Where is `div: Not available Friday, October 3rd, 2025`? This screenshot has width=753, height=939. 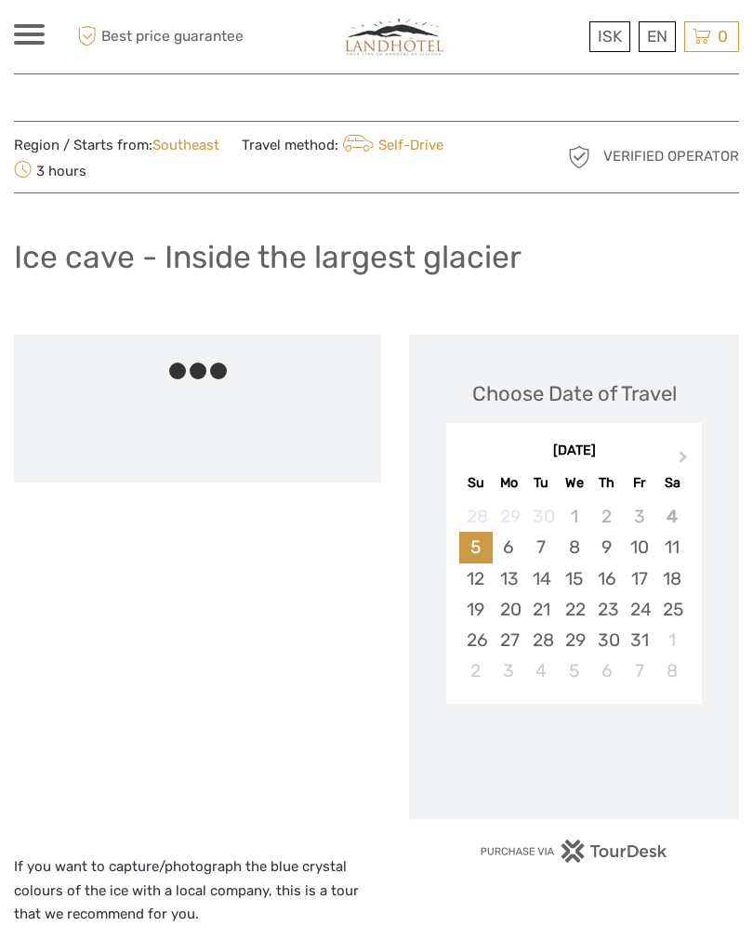 div: Not available Friday, October 3rd, 2025 is located at coordinates (639, 516).